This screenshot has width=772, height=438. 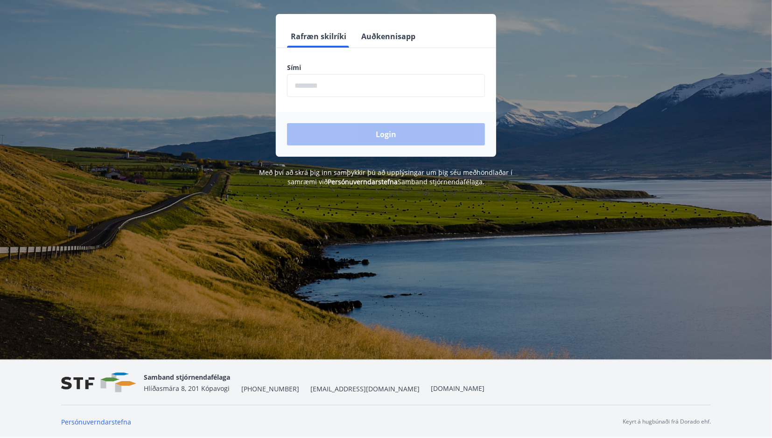 I want to click on label: Sími, so click(x=386, y=68).